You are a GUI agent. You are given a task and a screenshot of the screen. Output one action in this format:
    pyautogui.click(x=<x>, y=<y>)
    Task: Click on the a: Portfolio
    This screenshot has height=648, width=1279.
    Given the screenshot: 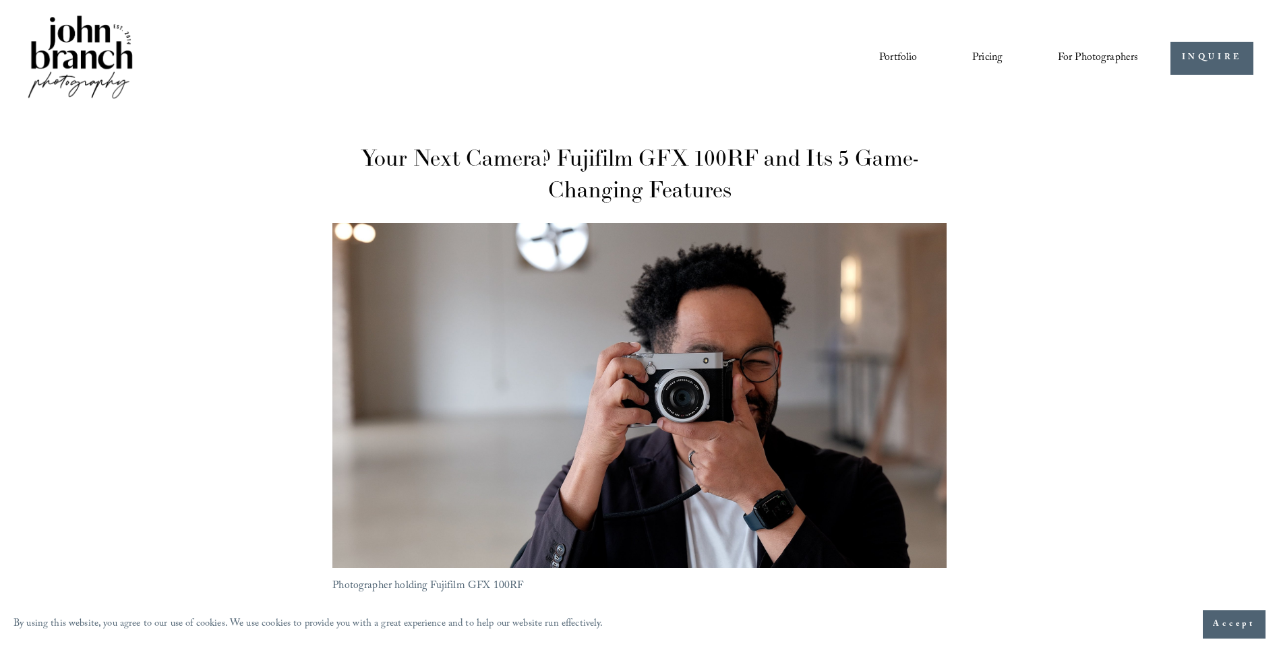 What is the action you would take?
    pyautogui.click(x=898, y=58)
    